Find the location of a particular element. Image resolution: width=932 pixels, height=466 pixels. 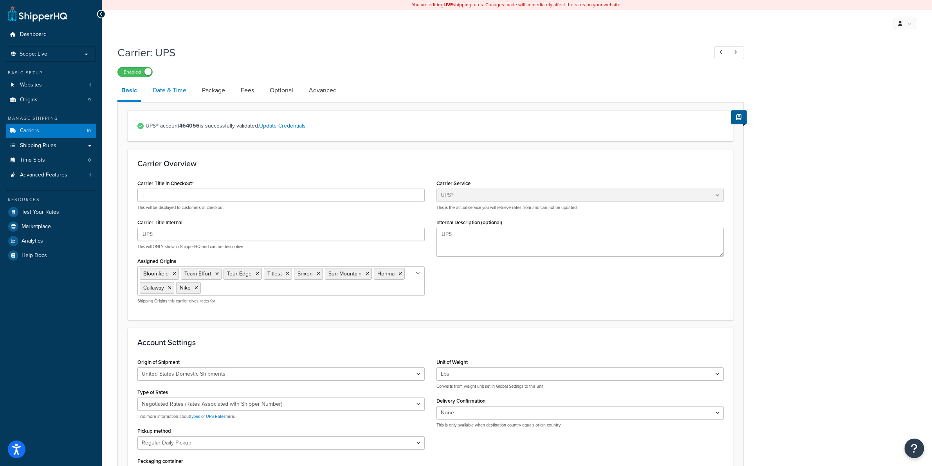

label: Unit of Weight is located at coordinates (452, 362).